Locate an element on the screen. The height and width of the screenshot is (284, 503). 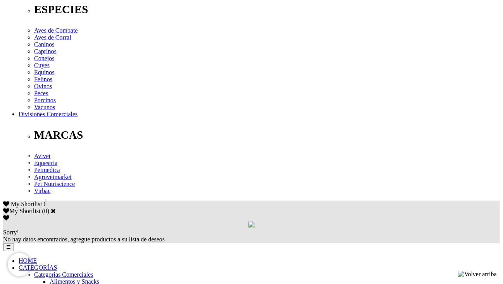
span: Caninos is located at coordinates (44, 44).